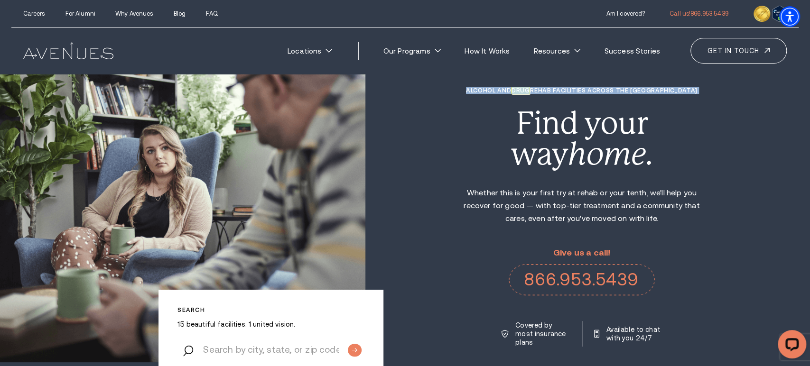 The height and width of the screenshot is (366, 810). Describe the element at coordinates (412, 51) in the screenshot. I see `a: Our Programs` at that location.